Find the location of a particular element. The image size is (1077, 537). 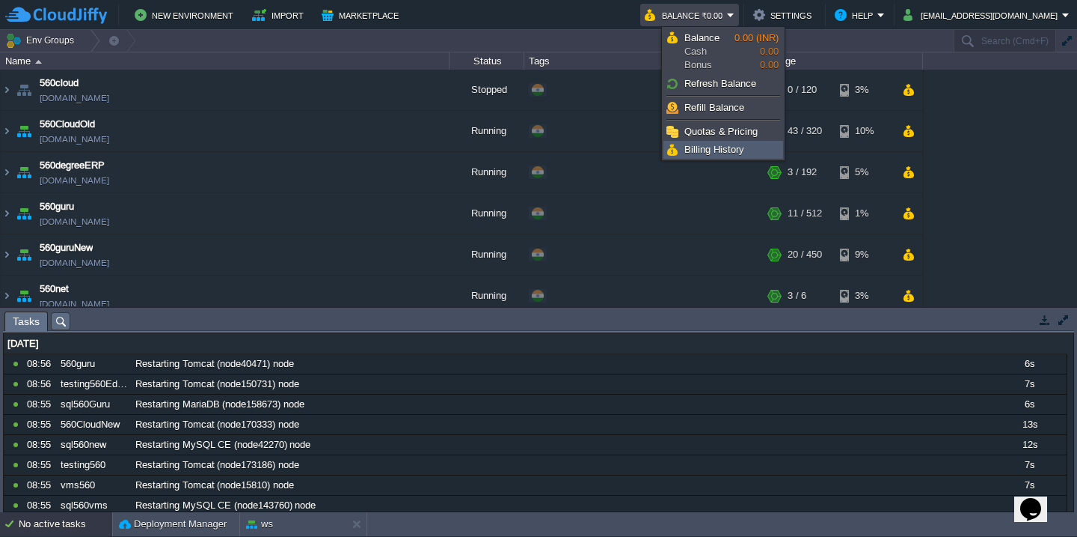

img: CloudJiffy is located at coordinates (56, 15).